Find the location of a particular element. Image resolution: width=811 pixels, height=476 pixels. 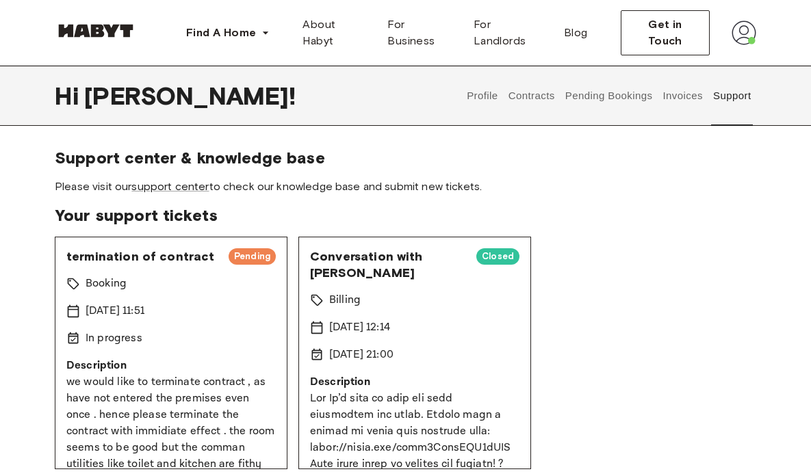

a: Blog is located at coordinates (576, 33).